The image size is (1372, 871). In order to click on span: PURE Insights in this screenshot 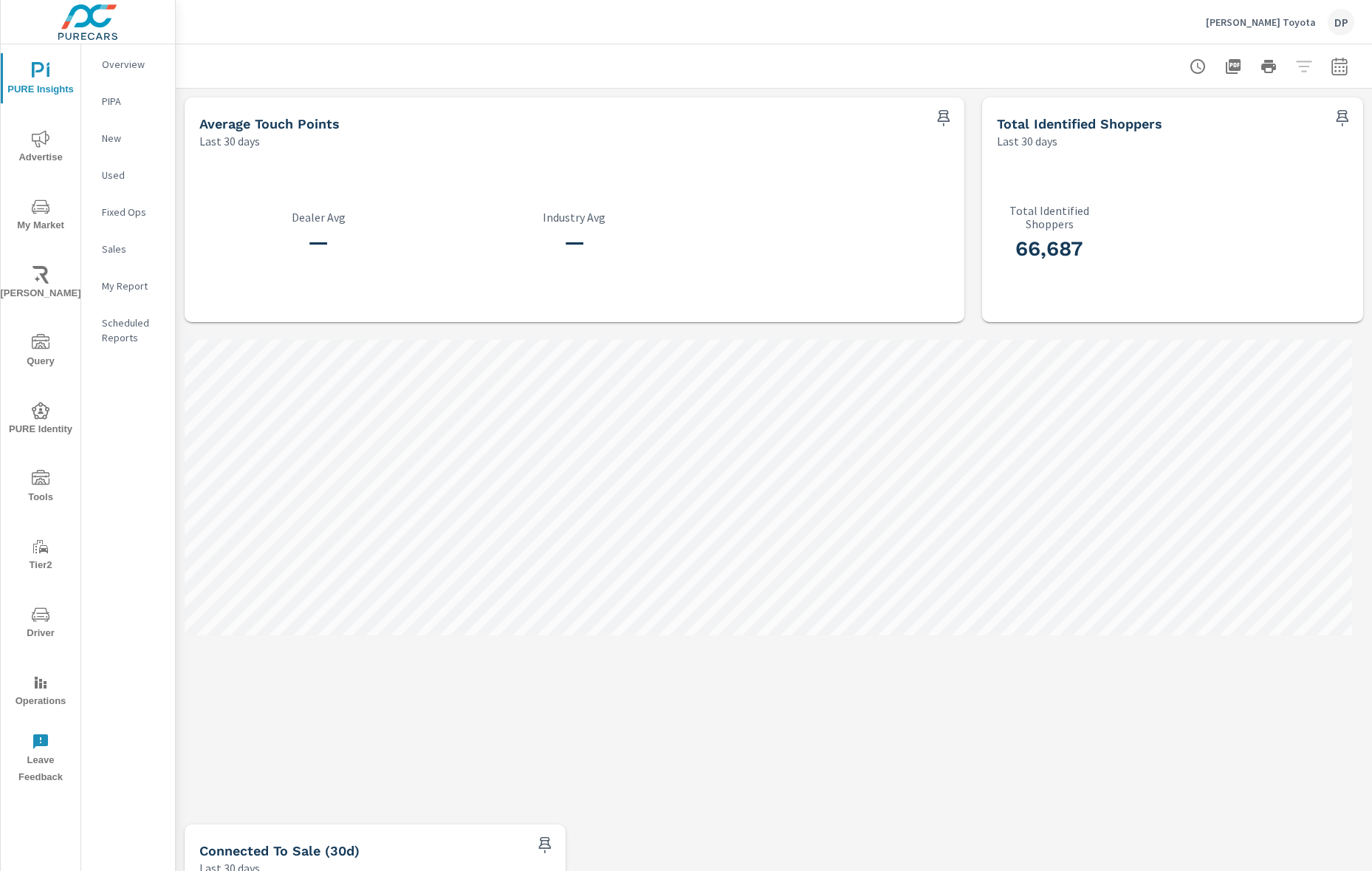, I will do `click(40, 80)`.